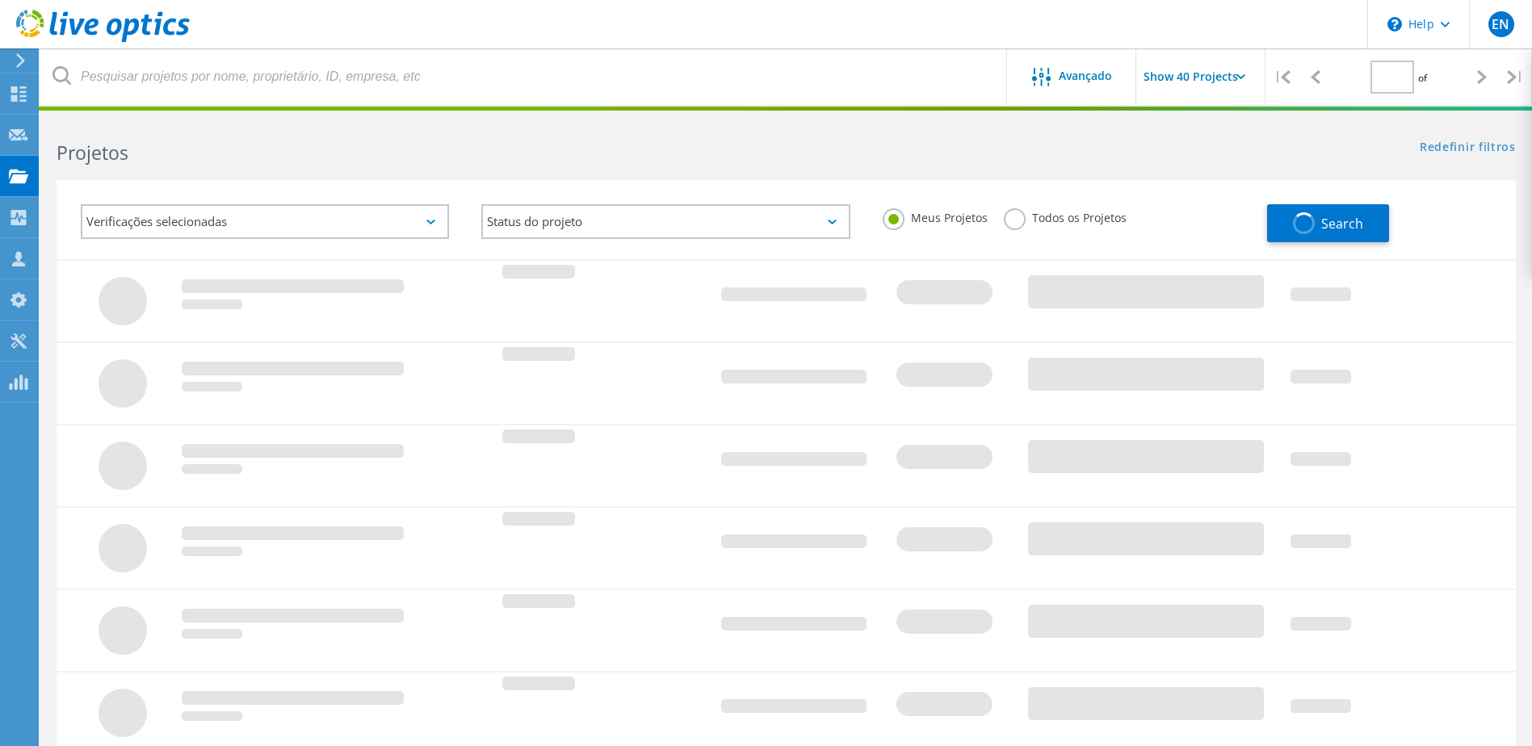  What do you see at coordinates (1422, 78) in the screenshot?
I see `span: of` at bounding box center [1422, 78].